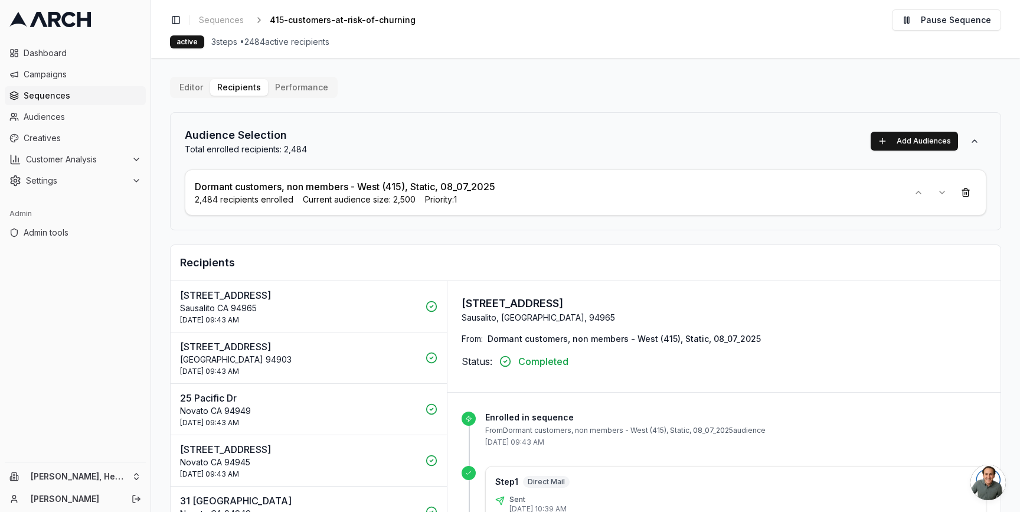 This screenshot has width=1020, height=512. Describe the element at coordinates (546, 482) in the screenshot. I see `span: Direct Mail` at that location.